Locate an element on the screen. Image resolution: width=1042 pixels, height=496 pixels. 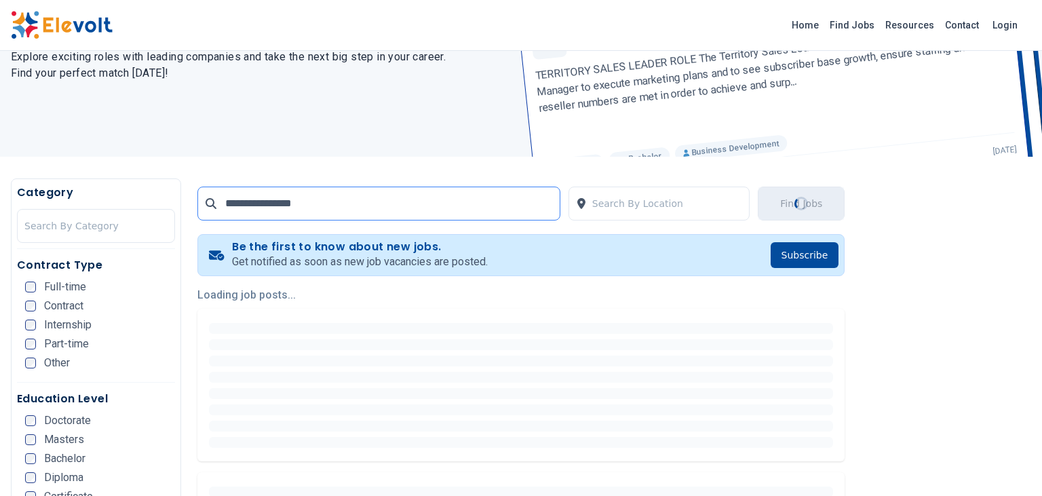
a: Find Jobs is located at coordinates (852, 25).